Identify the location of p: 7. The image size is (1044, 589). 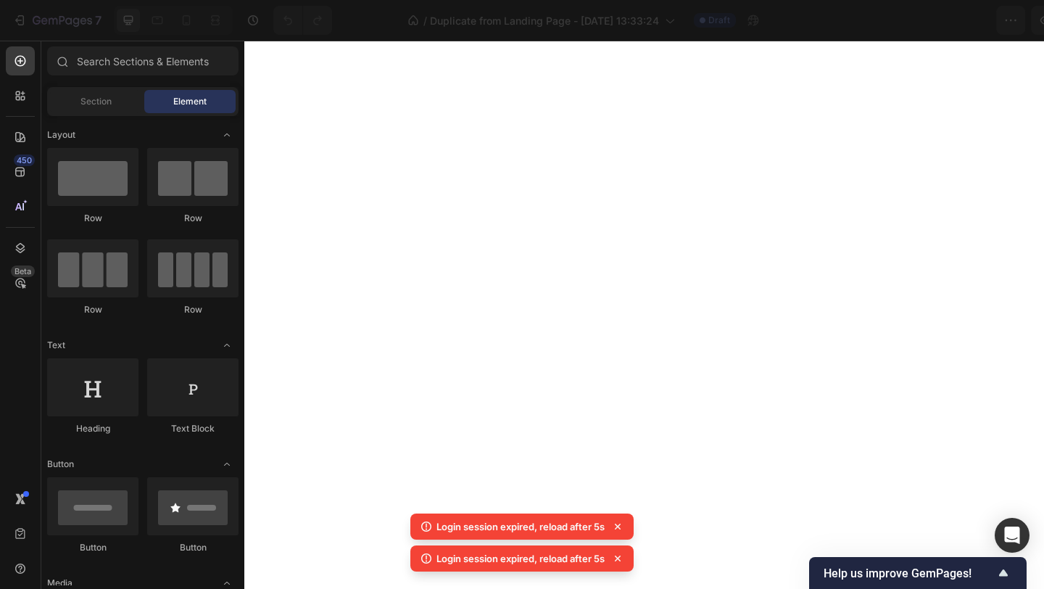
(98, 20).